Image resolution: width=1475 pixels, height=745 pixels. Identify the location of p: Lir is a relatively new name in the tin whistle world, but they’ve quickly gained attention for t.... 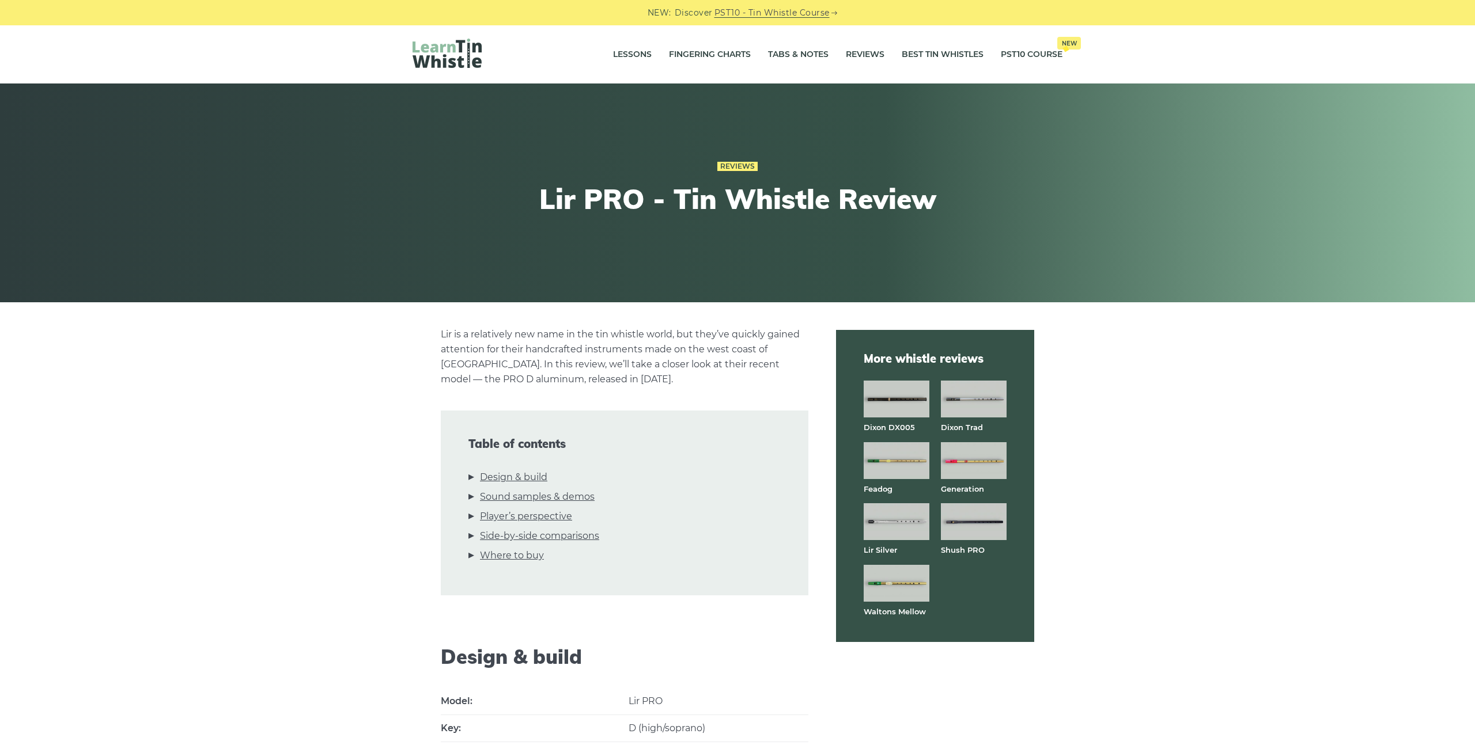
(624, 357).